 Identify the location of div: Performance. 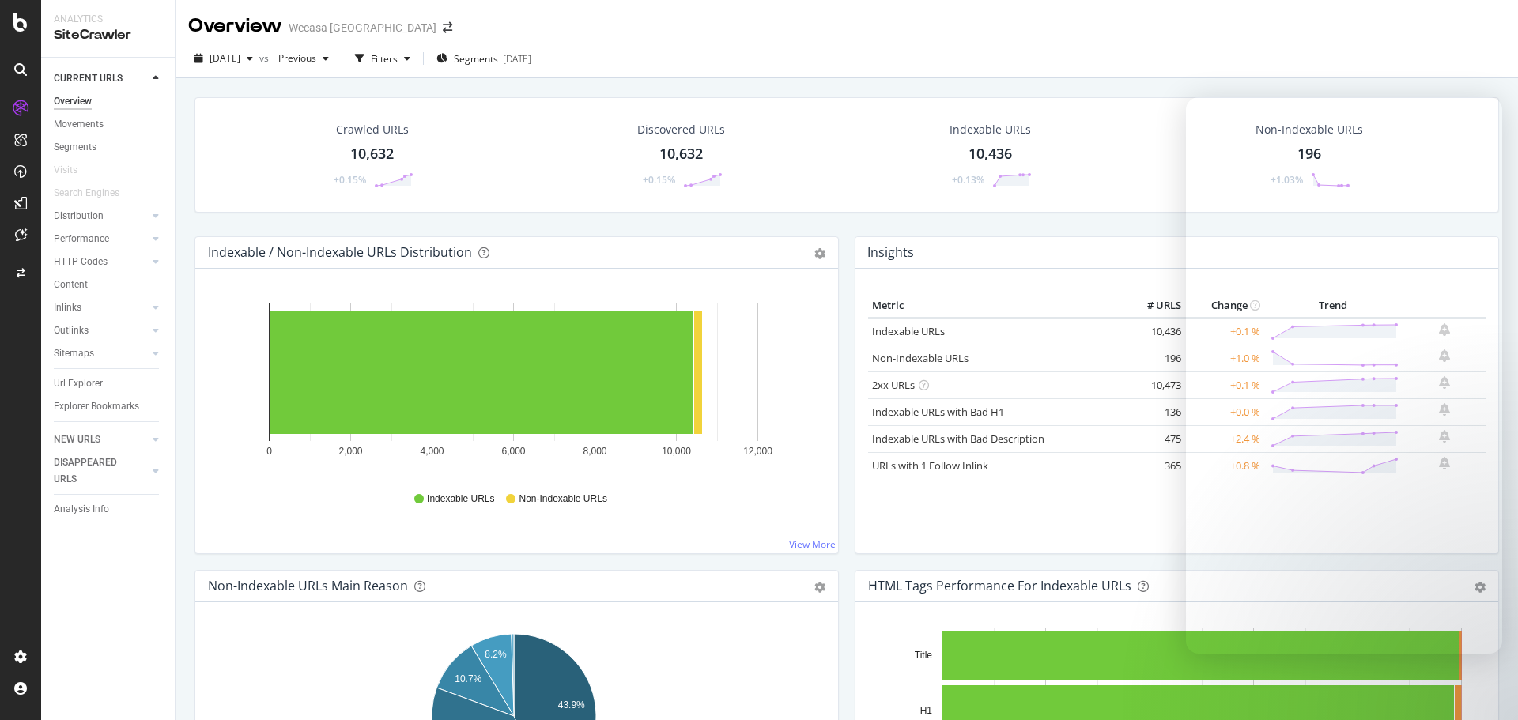
(81, 239).